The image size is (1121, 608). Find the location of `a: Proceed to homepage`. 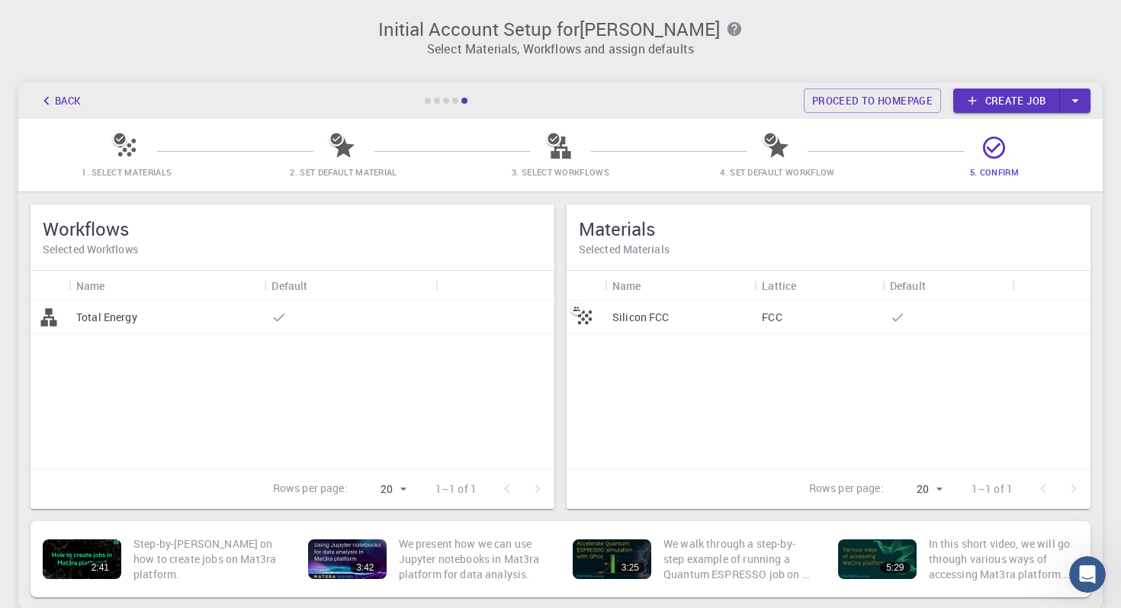

a: Proceed to homepage is located at coordinates (873, 101).